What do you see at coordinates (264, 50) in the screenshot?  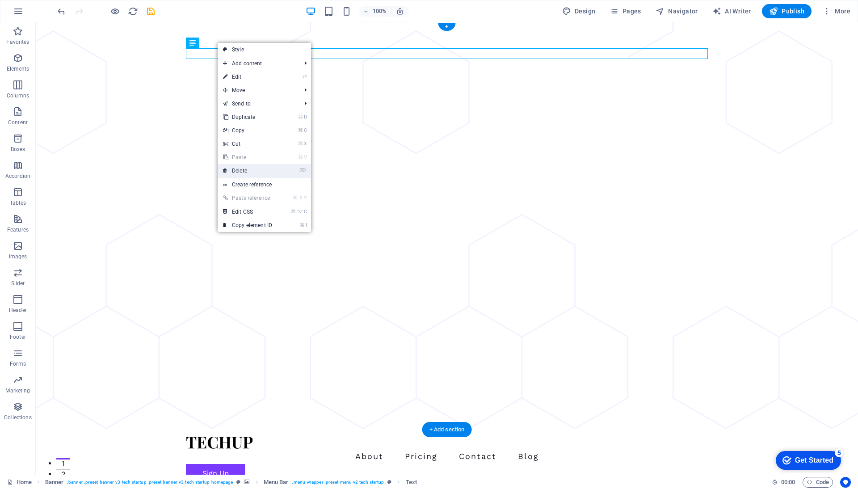 I see `a: Style` at bounding box center [264, 50].